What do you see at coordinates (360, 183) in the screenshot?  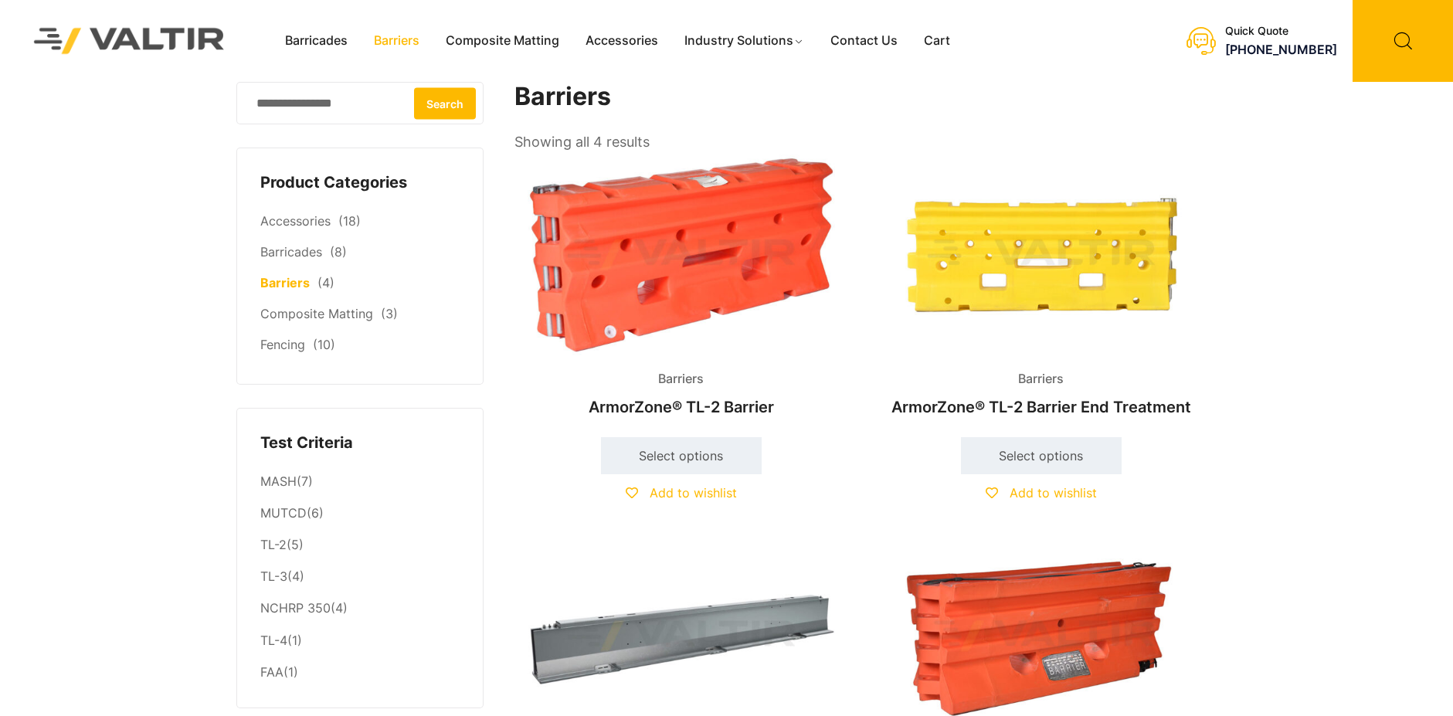 I see `h4: Product Categories` at bounding box center [360, 183].